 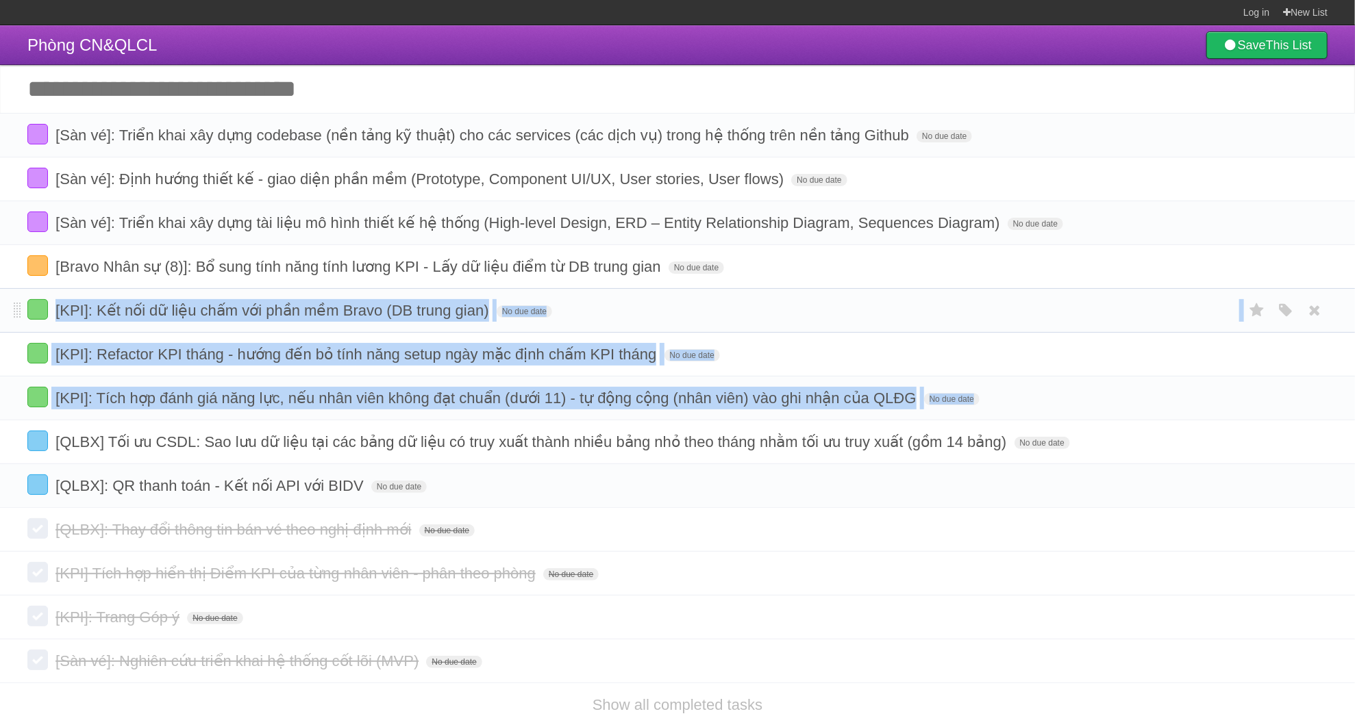 What do you see at coordinates (483, 135) in the screenshot?
I see `span: [Sàn vé]: Triển khai xây dựng codebase (nền tảng kỹ thuật) cho các services (các dịch vụ) trong h...` at bounding box center [483, 135].